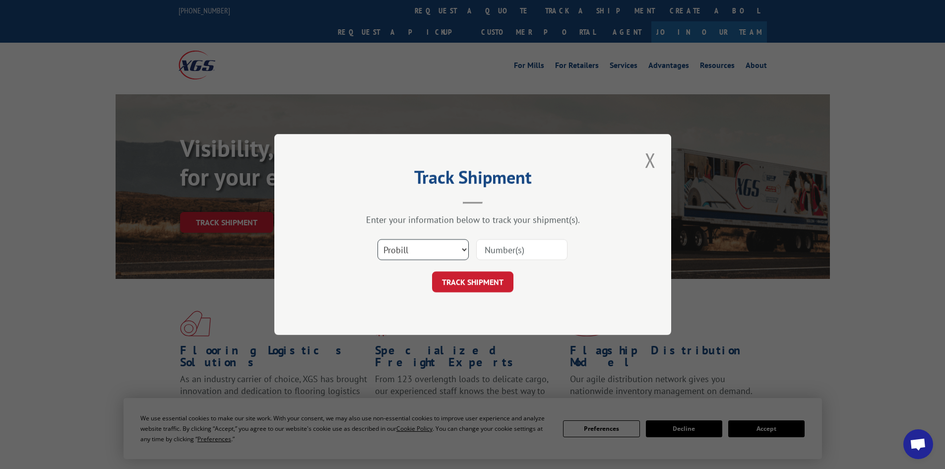 The image size is (945, 469). I want to click on button: Close modal, so click(651, 160).